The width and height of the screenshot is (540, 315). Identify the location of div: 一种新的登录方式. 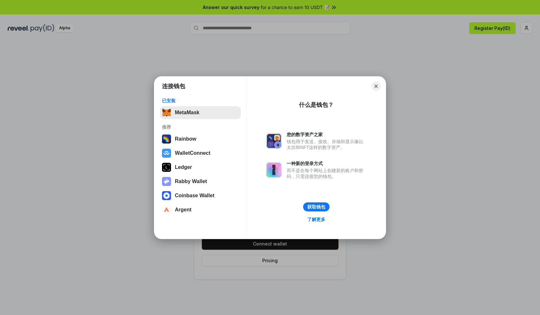
(327, 163).